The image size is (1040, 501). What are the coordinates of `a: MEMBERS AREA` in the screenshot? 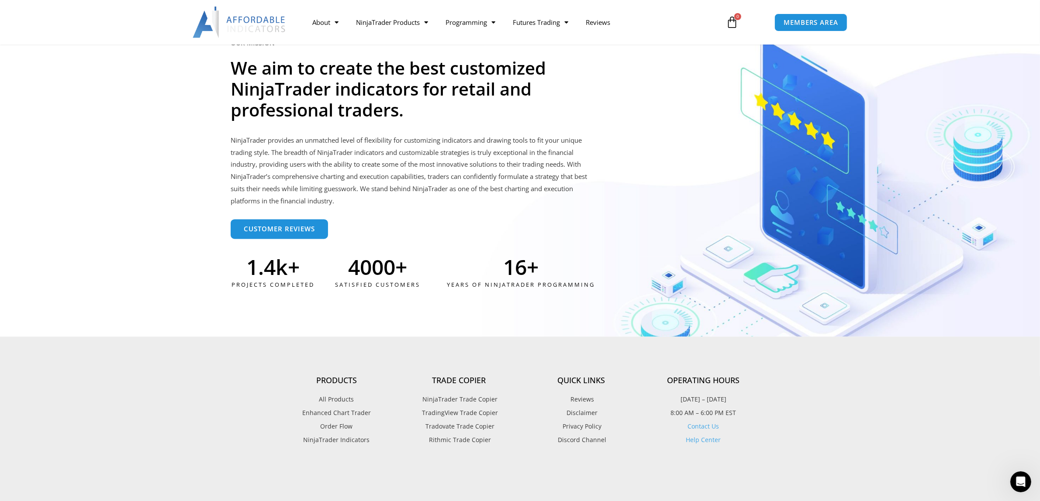 It's located at (811, 22).